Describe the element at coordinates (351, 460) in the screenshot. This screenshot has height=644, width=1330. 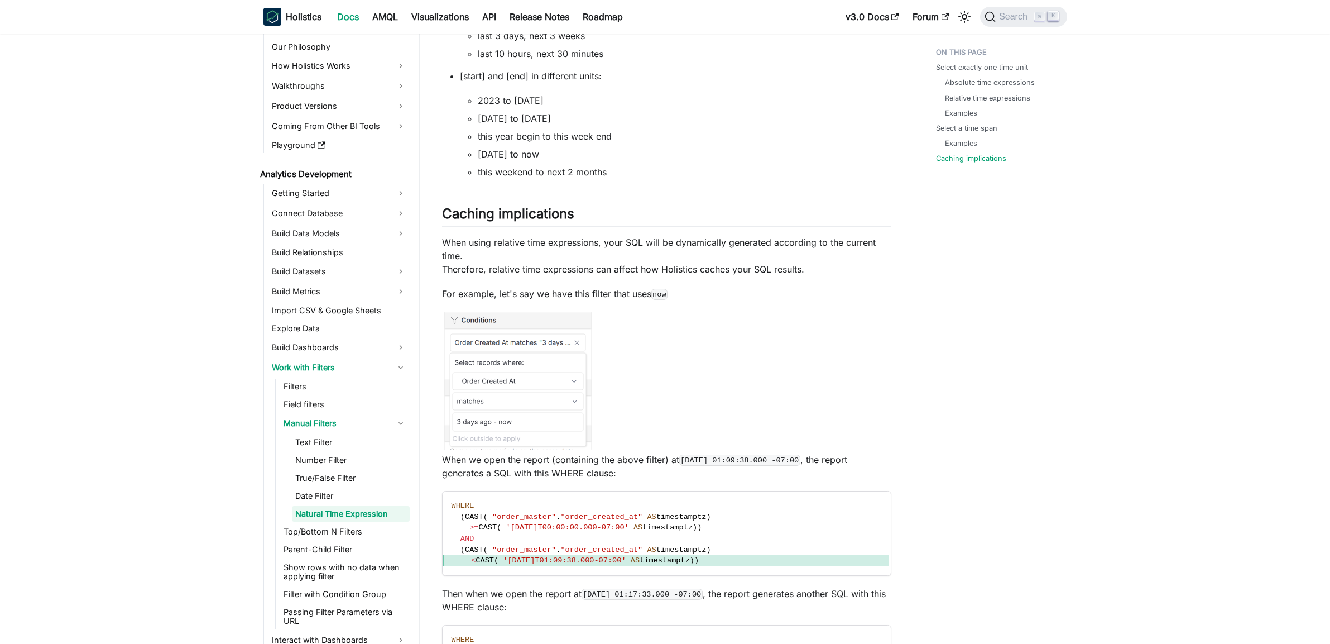
I see `a: Number Filter` at that location.